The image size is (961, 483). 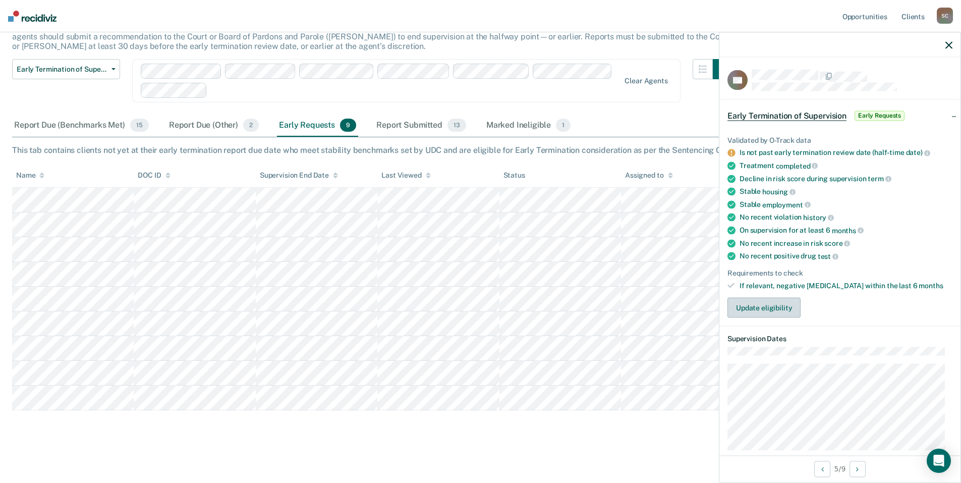 What do you see at coordinates (251, 125) in the screenshot?
I see `span: 2` at bounding box center [251, 125].